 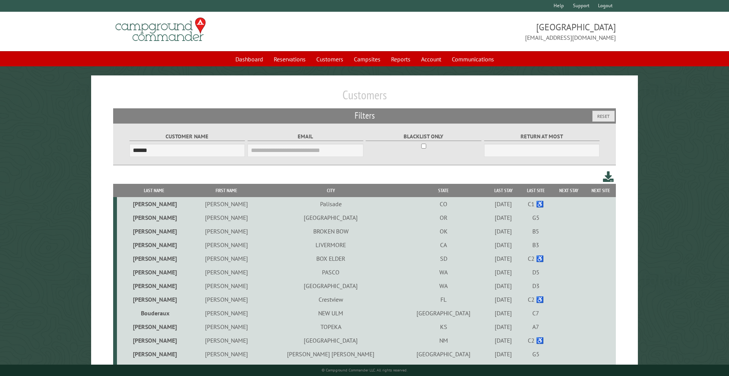 What do you see at coordinates (503, 191) in the screenshot?
I see `th: Last Stay` at bounding box center [503, 191].